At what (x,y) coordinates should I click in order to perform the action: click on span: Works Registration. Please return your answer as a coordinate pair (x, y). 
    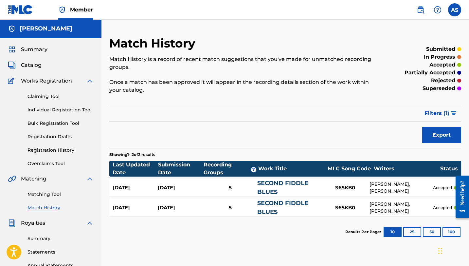
    Looking at the image, I should click on (46, 81).